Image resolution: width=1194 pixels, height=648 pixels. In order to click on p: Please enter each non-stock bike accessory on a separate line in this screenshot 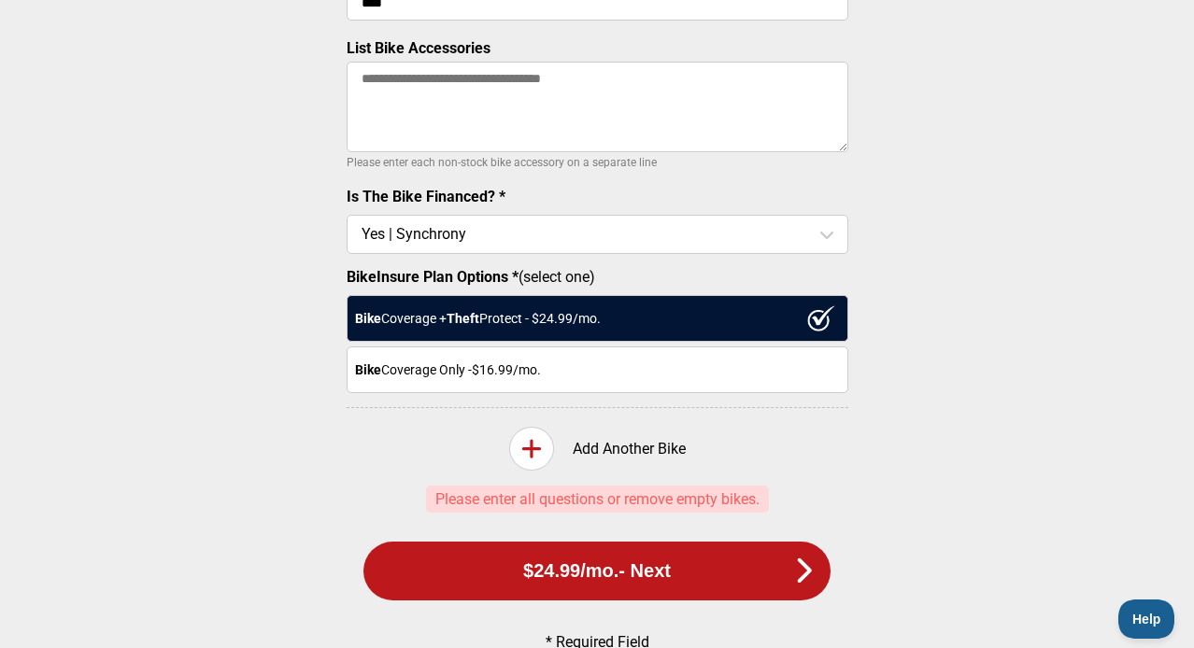, I will do `click(597, 163)`.